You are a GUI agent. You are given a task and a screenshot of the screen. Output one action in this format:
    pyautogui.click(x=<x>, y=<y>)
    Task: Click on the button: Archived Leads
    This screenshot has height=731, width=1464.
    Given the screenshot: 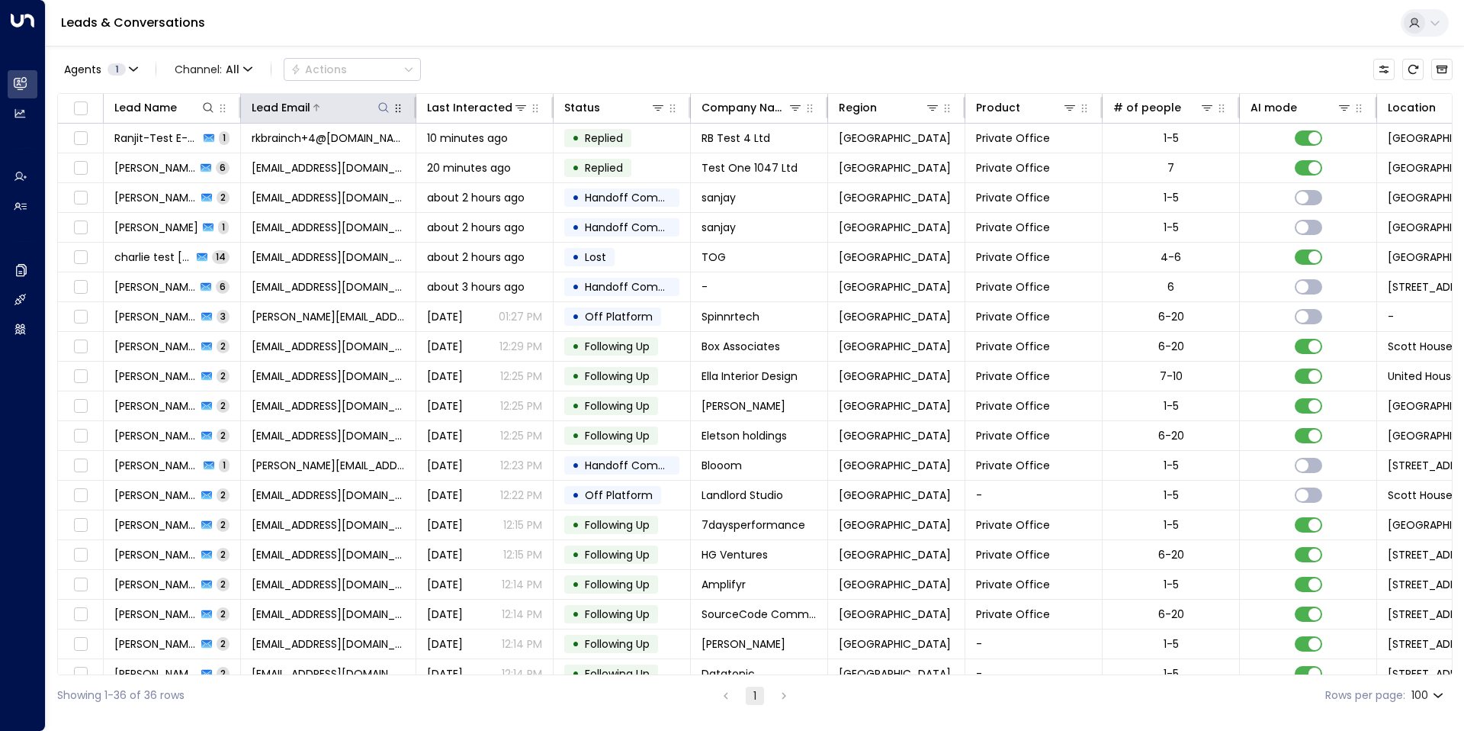 What is the action you would take?
    pyautogui.click(x=1442, y=69)
    